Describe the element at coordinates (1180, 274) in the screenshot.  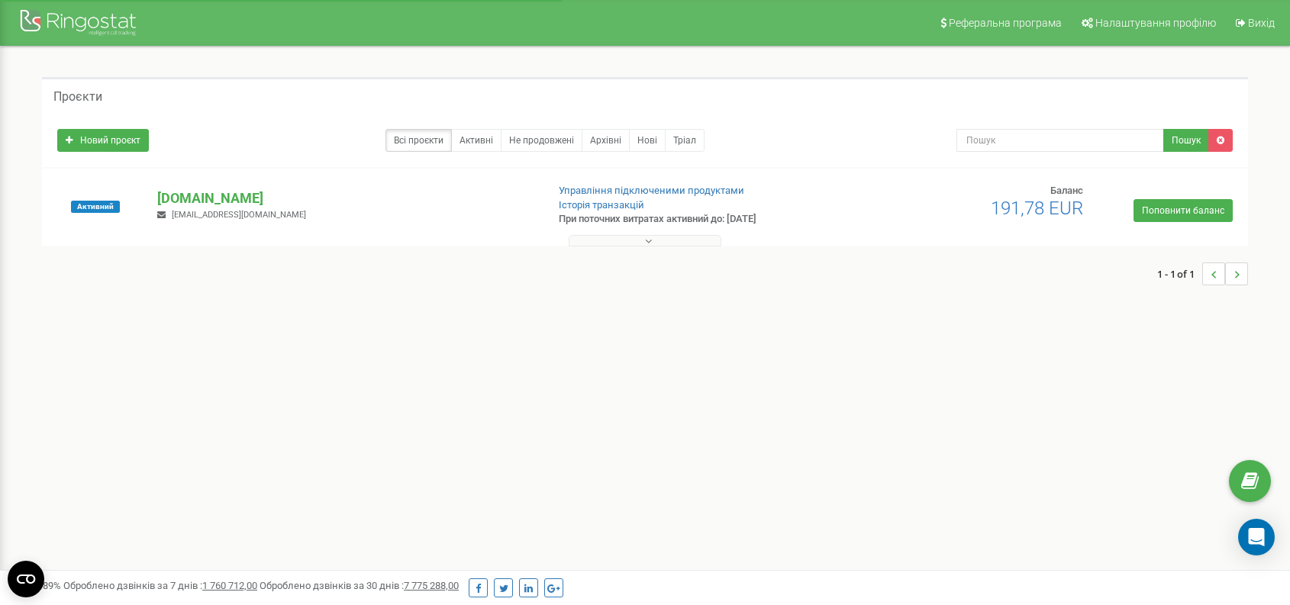
I see `span: 1 - 1 of 1` at that location.